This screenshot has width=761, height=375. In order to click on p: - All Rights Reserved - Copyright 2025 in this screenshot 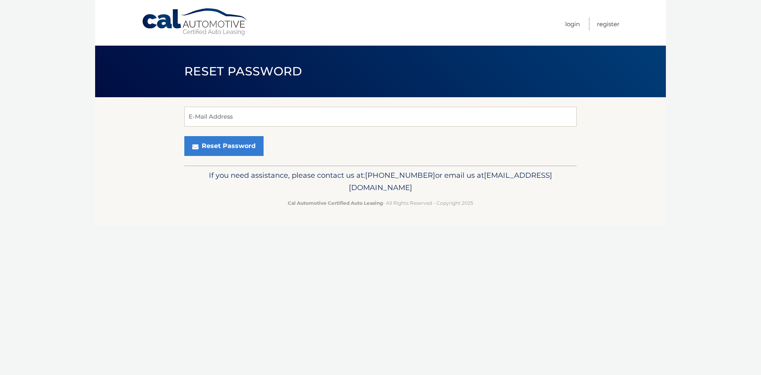, I will do `click(381, 203)`.